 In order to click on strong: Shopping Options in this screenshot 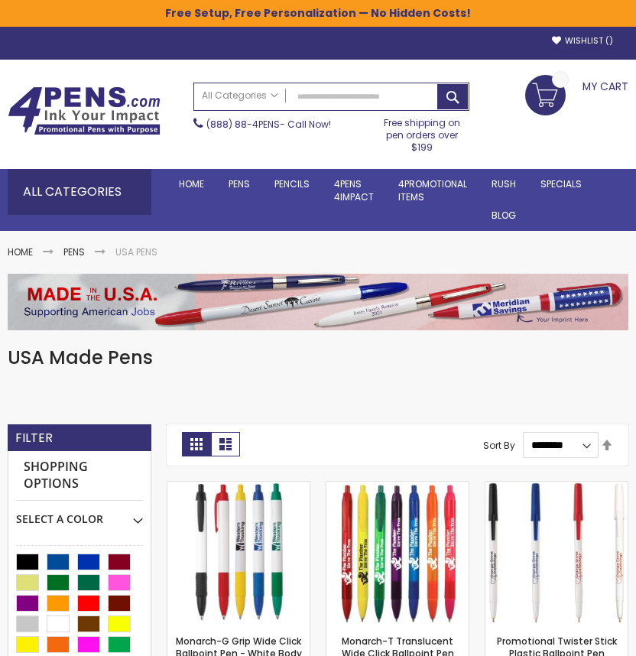, I will do `click(80, 476)`.